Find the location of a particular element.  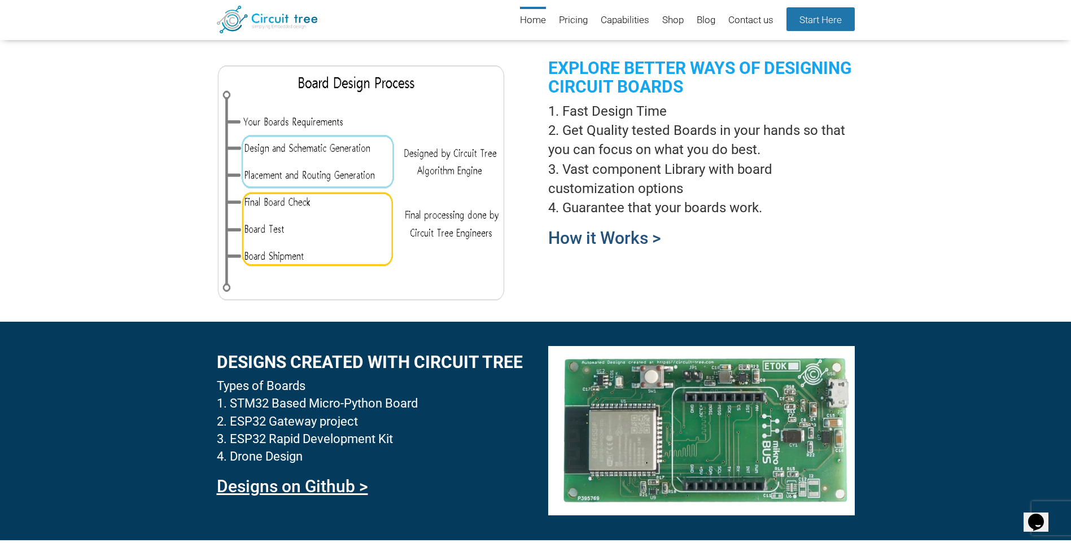

a: Designs on Github > is located at coordinates (293, 486).